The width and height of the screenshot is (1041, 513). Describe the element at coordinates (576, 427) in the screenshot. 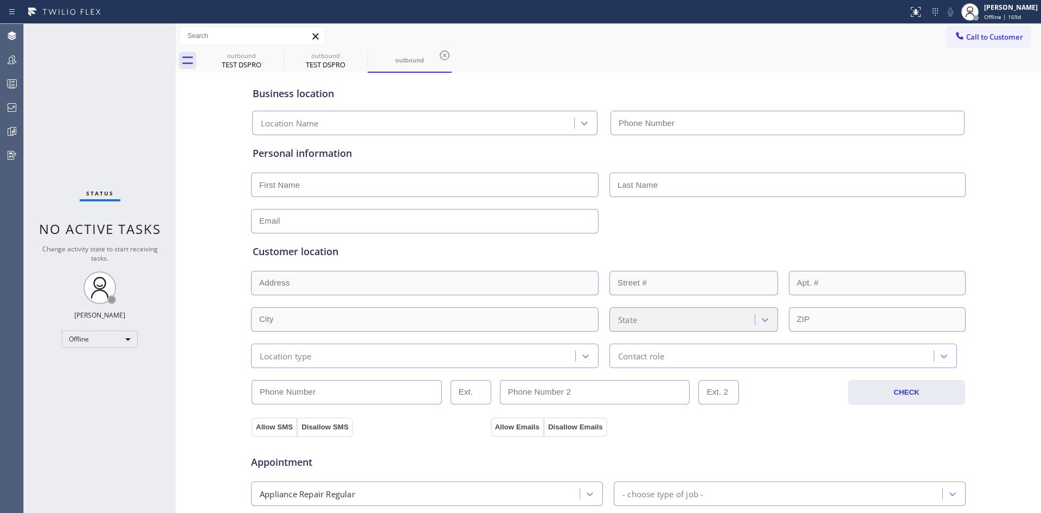

I see `button: Disallow Emails` at that location.